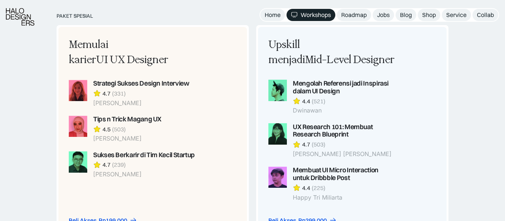 The image size is (505, 221). What do you see at coordinates (456, 15) in the screenshot?
I see `a: Service` at bounding box center [456, 15].